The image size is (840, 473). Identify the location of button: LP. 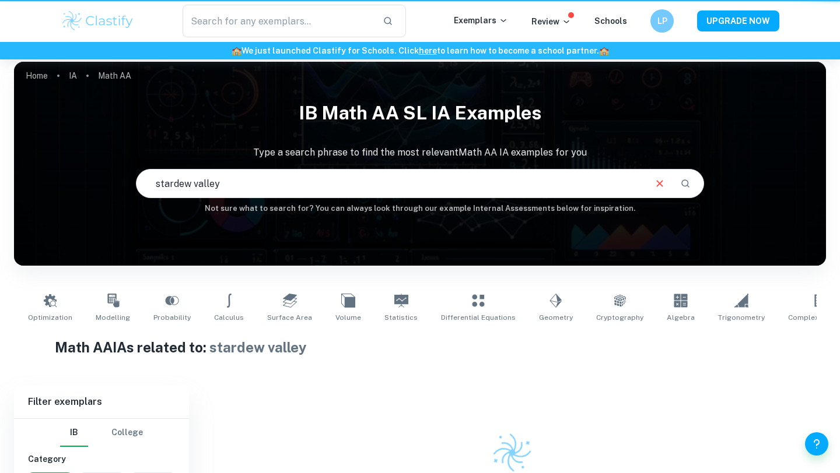
(662, 21).